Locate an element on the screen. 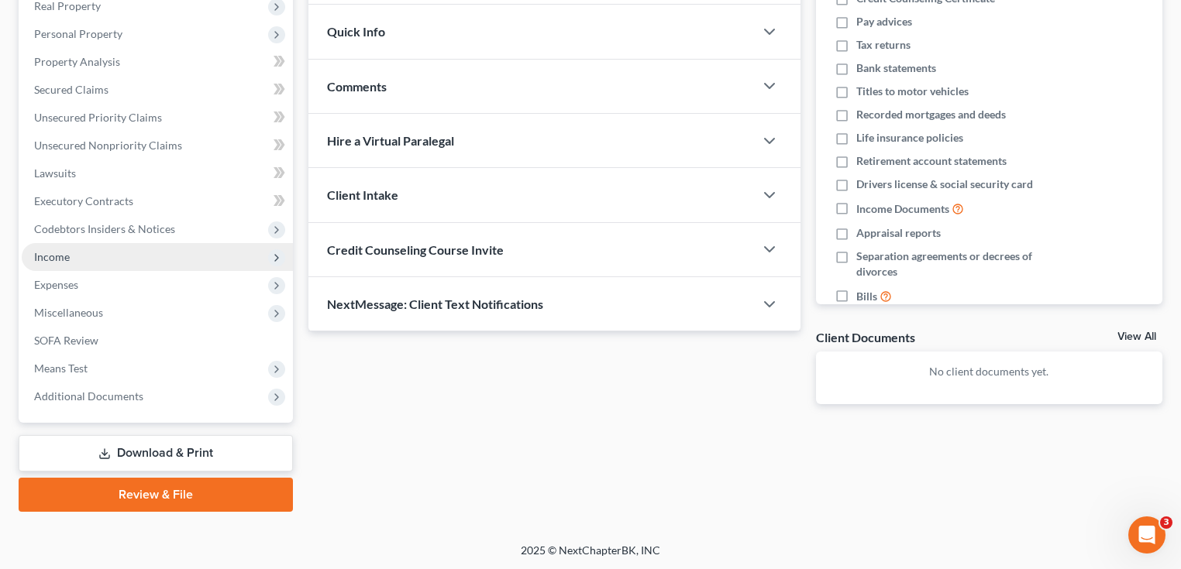 The height and width of the screenshot is (569, 1181). span: Life insurance policies is located at coordinates (910, 138).